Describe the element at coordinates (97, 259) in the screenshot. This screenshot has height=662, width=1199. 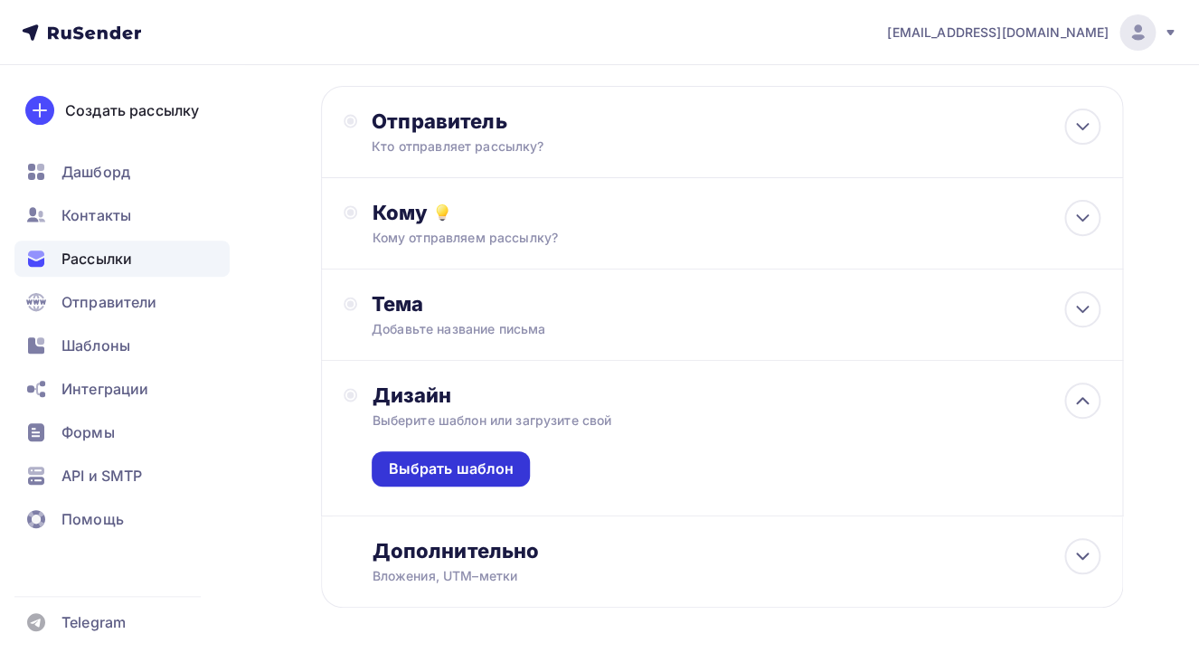
I see `span: Рассылки` at that location.